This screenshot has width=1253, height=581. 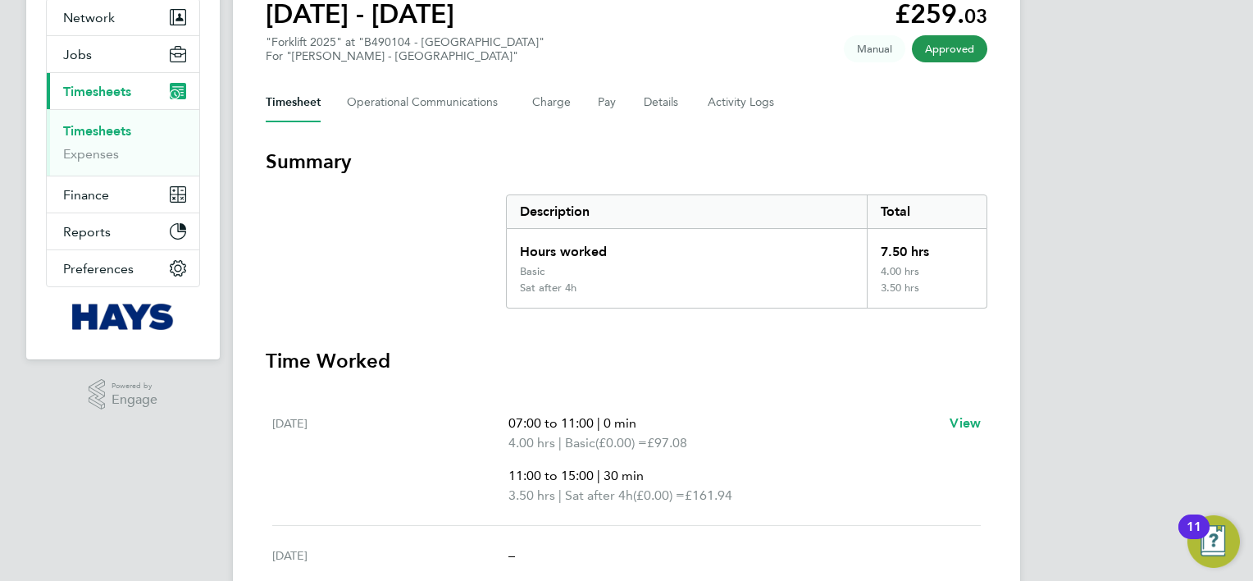 I want to click on span: Sat after 4h, so click(x=599, y=495).